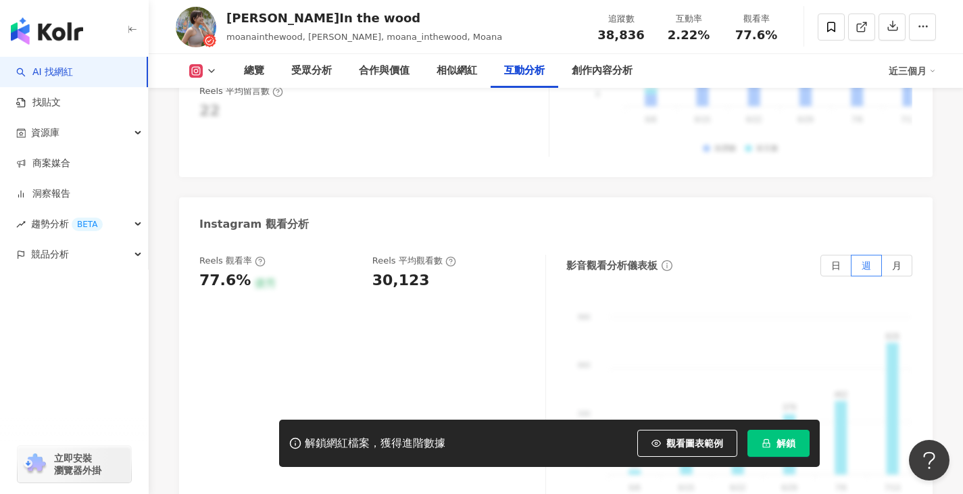  What do you see at coordinates (254, 224) in the screenshot?
I see `div: Instagram 觀看分析` at bounding box center [254, 224].